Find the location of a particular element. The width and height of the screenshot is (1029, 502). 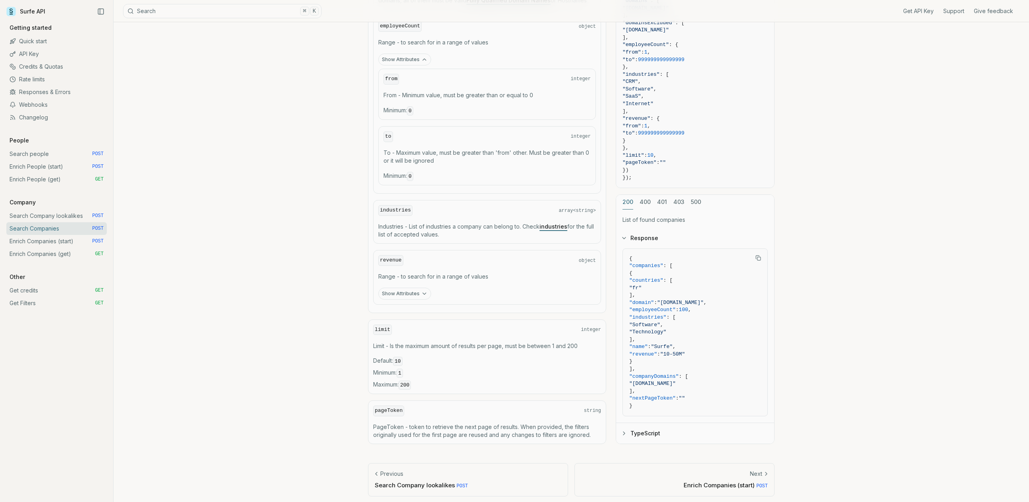

a: Changelog is located at coordinates (56, 117).